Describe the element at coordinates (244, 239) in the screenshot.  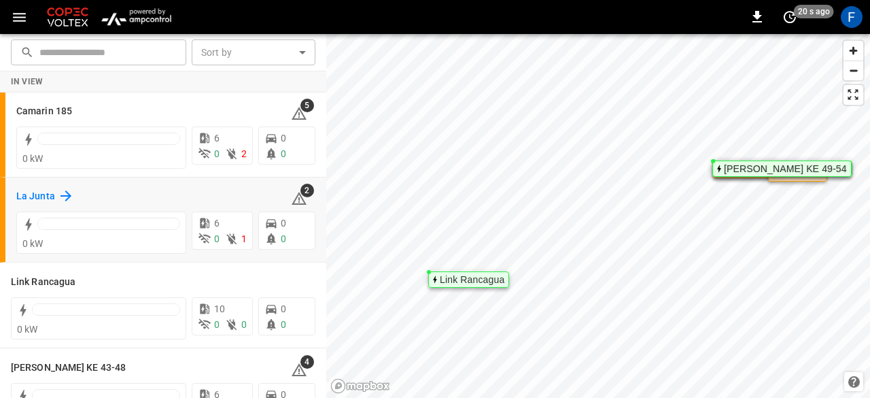
I see `span: 1` at that location.